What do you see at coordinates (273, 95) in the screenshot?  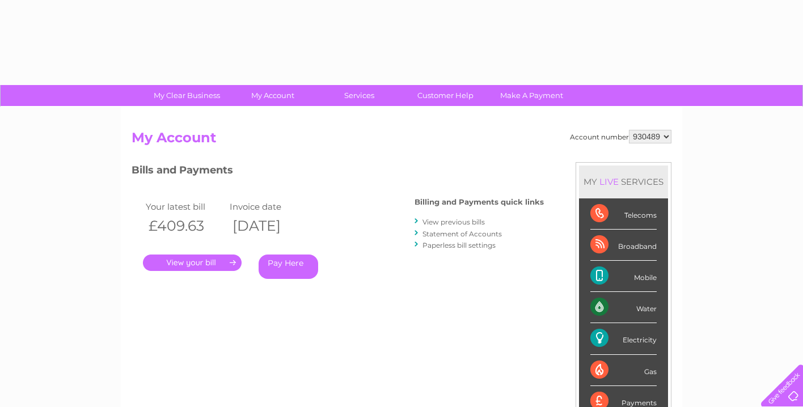 I see `a: My Account` at bounding box center [273, 95].